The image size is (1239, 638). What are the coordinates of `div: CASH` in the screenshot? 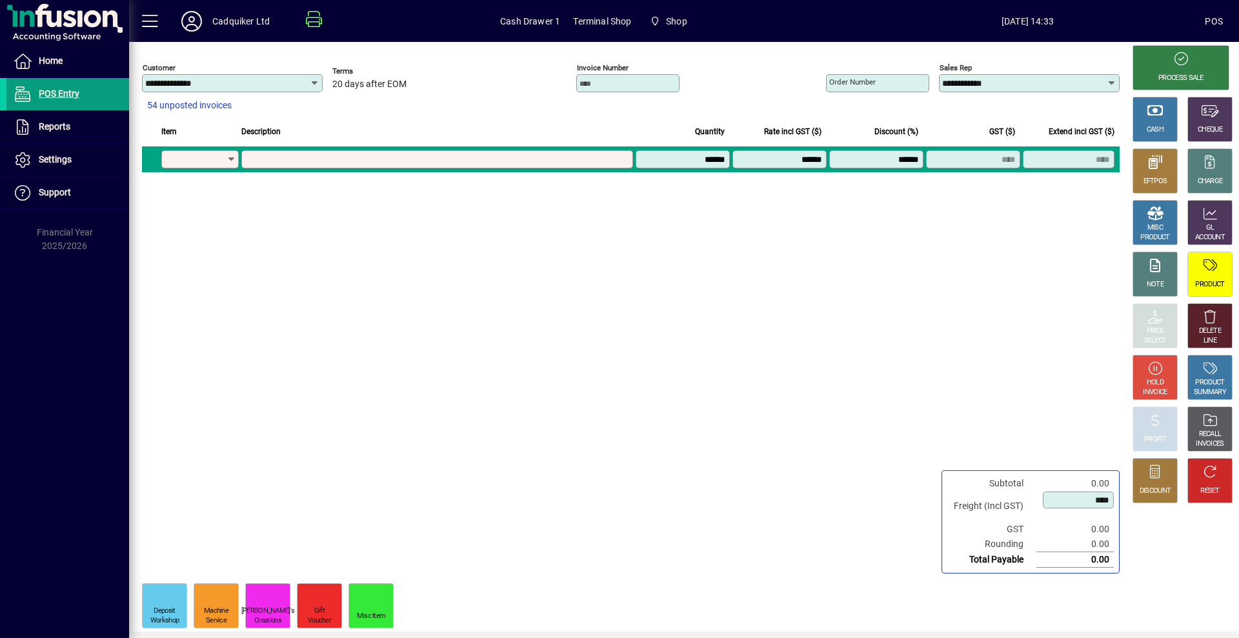 It's located at (1156, 130).